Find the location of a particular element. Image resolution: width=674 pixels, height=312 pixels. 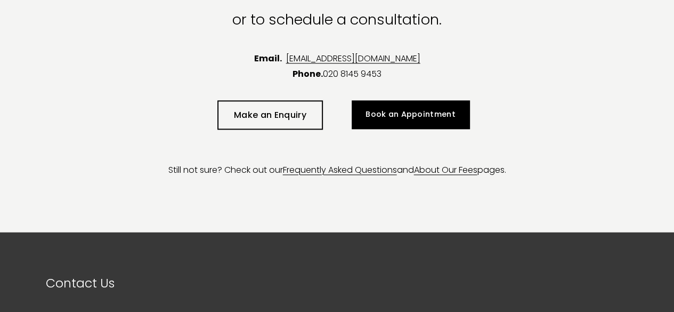

a: Frequently Asked Questions is located at coordinates (340, 170).